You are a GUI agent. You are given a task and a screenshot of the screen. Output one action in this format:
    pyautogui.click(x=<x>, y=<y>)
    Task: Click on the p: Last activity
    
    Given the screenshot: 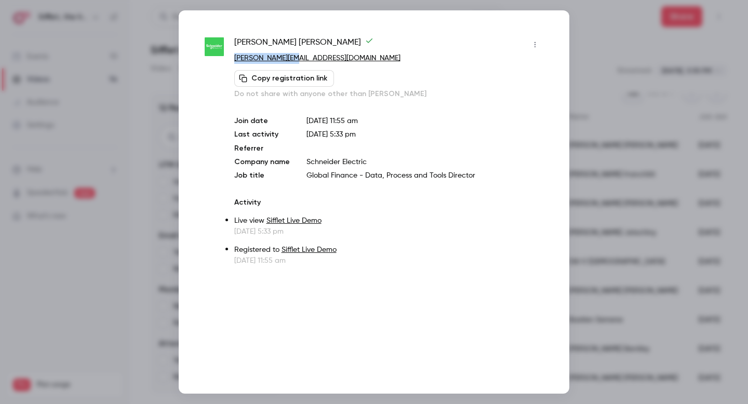 What is the action you would take?
    pyautogui.click(x=262, y=135)
    